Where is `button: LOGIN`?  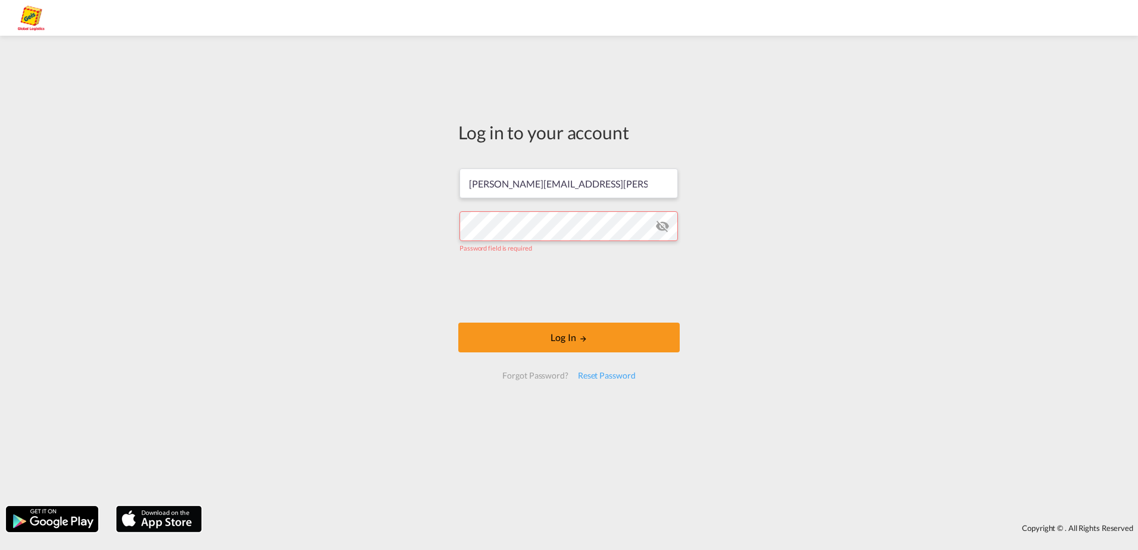
button: LOGIN is located at coordinates (569, 337).